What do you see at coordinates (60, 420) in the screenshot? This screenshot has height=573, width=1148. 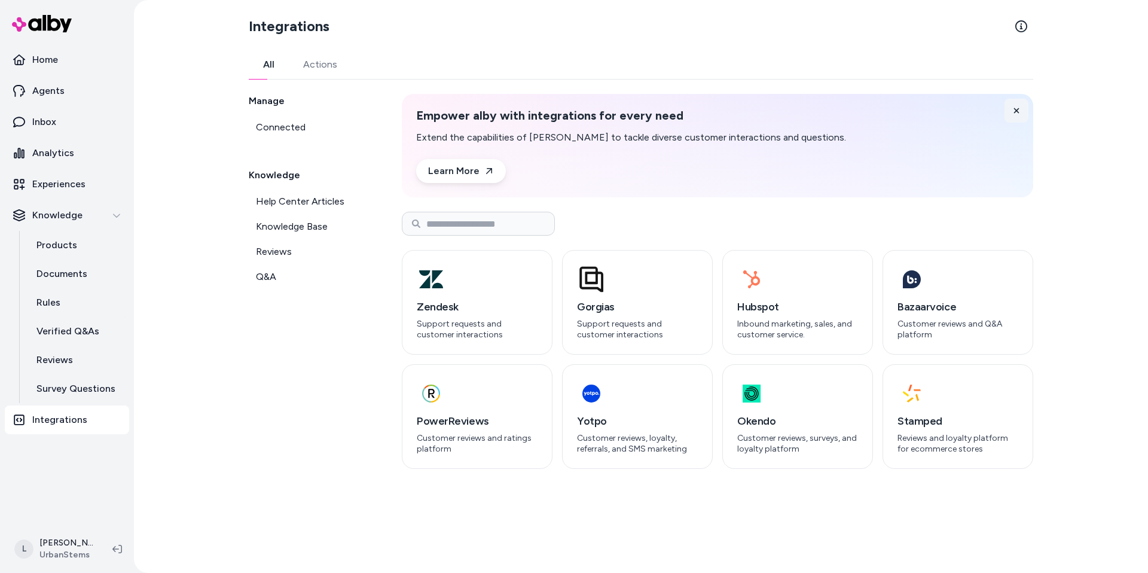 I see `p: Integrations` at bounding box center [60, 420].